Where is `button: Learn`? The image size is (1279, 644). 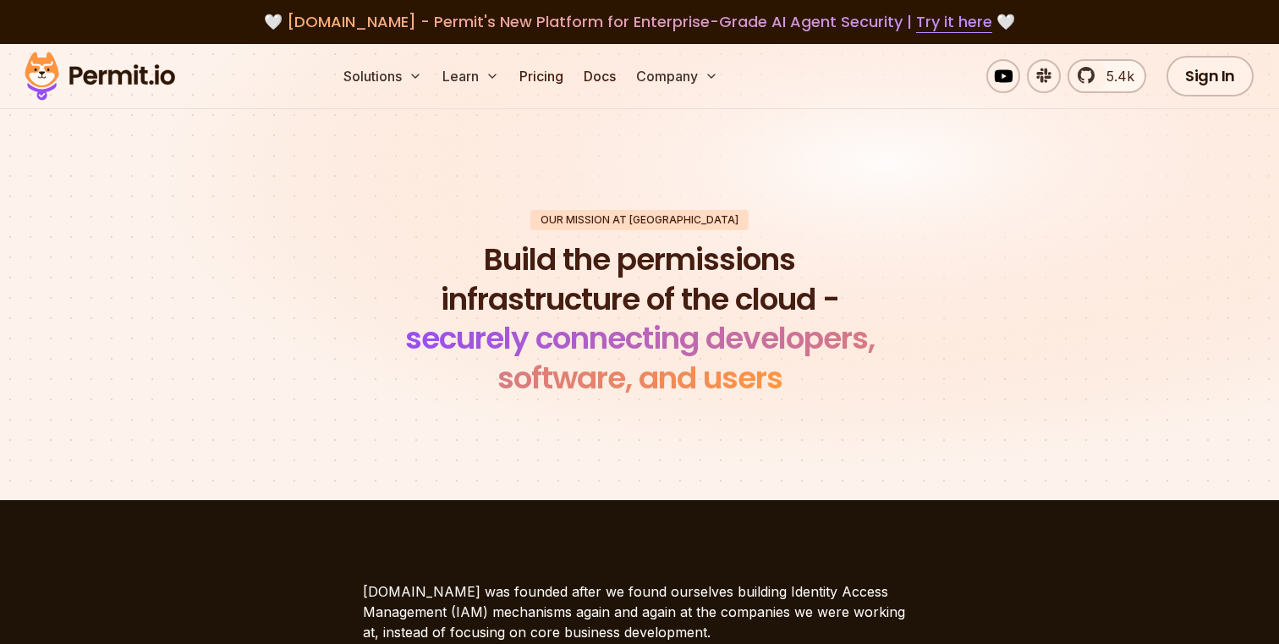 button: Learn is located at coordinates (470, 76).